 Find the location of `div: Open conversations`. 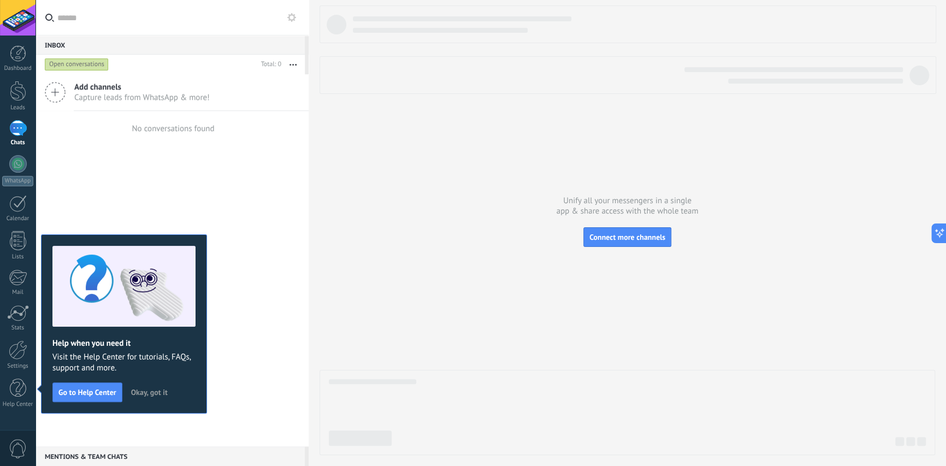

div: Open conversations is located at coordinates (76, 64).